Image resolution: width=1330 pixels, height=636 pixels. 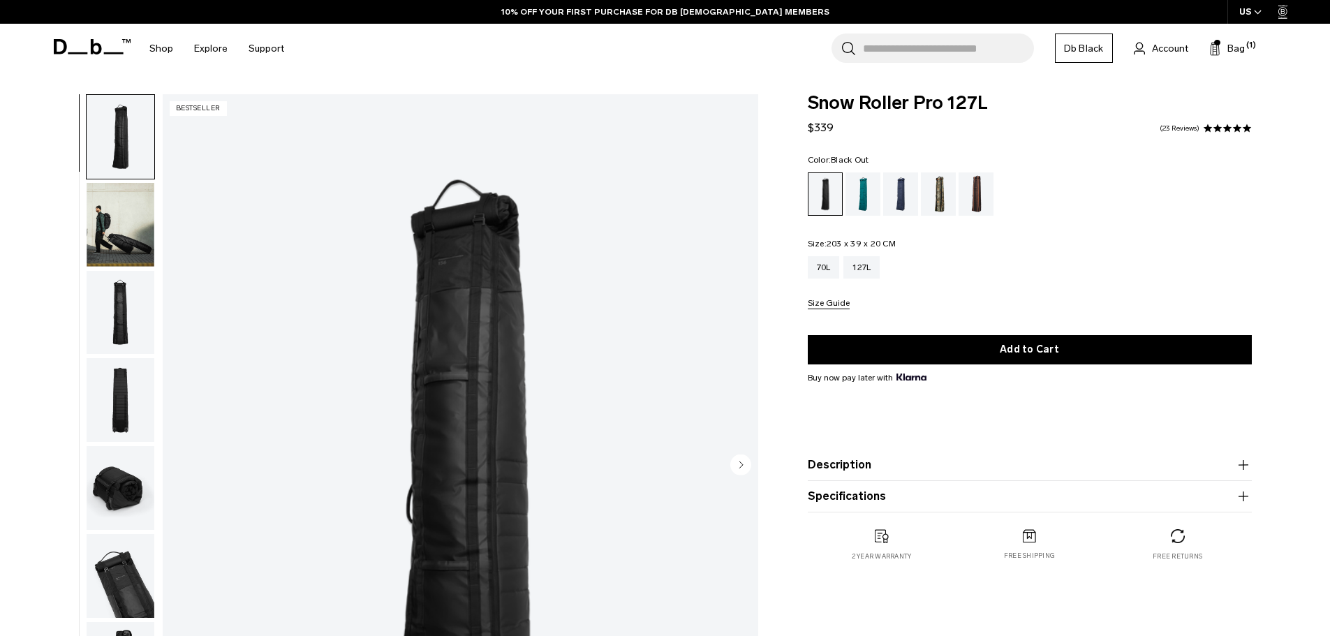 What do you see at coordinates (1251, 45) in the screenshot?
I see `span: (1)` at bounding box center [1251, 45].